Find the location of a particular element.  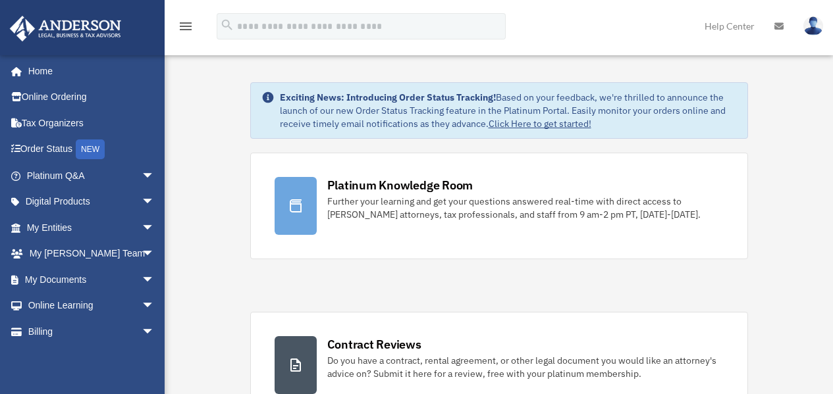

a: Home is located at coordinates (88, 71).